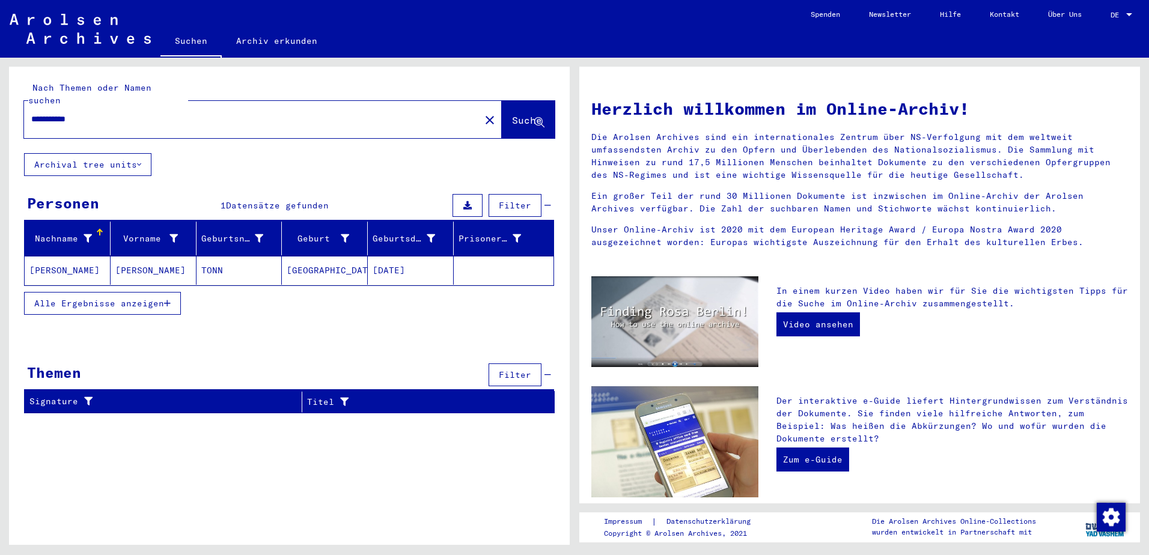  I want to click on p: Die Arolsen Archives sind ein internationales Zentrum über NS-Verfolgung mit dem weltweit umfasse..., so click(859, 156).